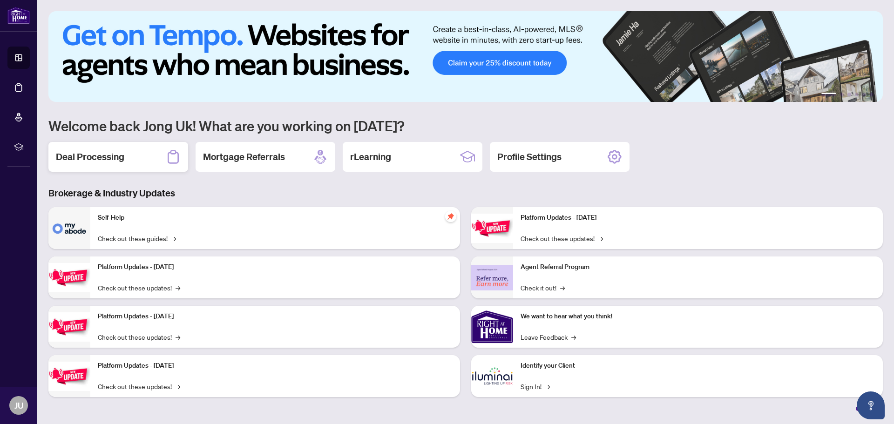 This screenshot has height=424, width=894. Describe the element at coordinates (69, 228) in the screenshot. I see `img: Self-Help` at that location.